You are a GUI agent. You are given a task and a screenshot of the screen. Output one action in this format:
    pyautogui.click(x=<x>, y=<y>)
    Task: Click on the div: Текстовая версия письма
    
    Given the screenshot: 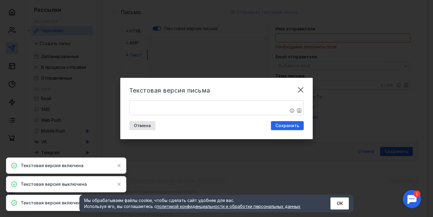 What is the action you would take?
    pyautogui.click(x=209, y=91)
    